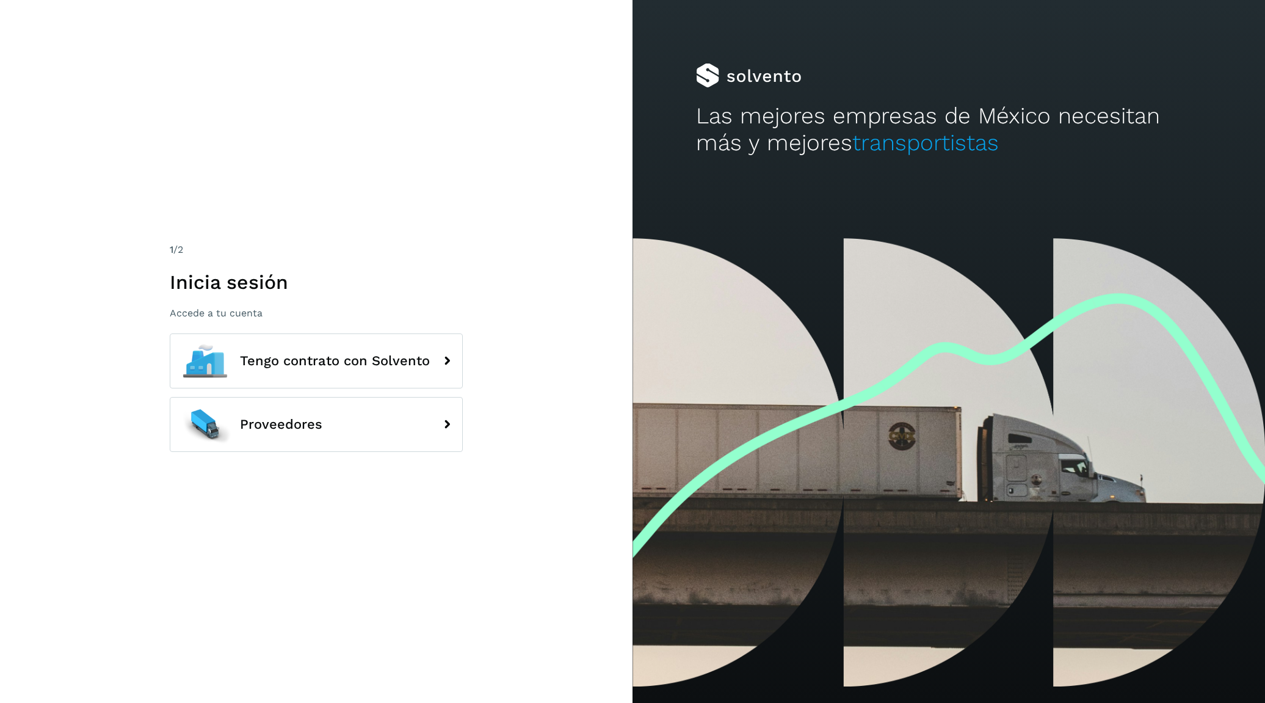 The height and width of the screenshot is (703, 1265). Describe the element at coordinates (172, 249) in the screenshot. I see `span: 1` at that location.